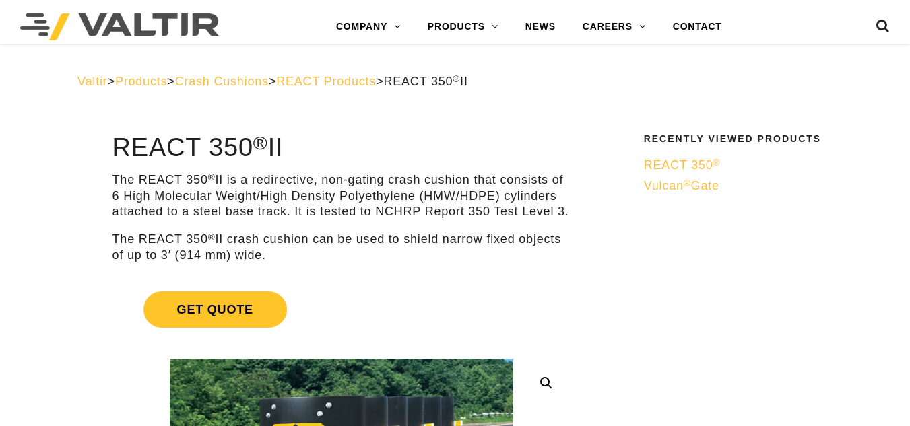 The width and height of the screenshot is (910, 426). I want to click on a: Valtir, so click(92, 81).